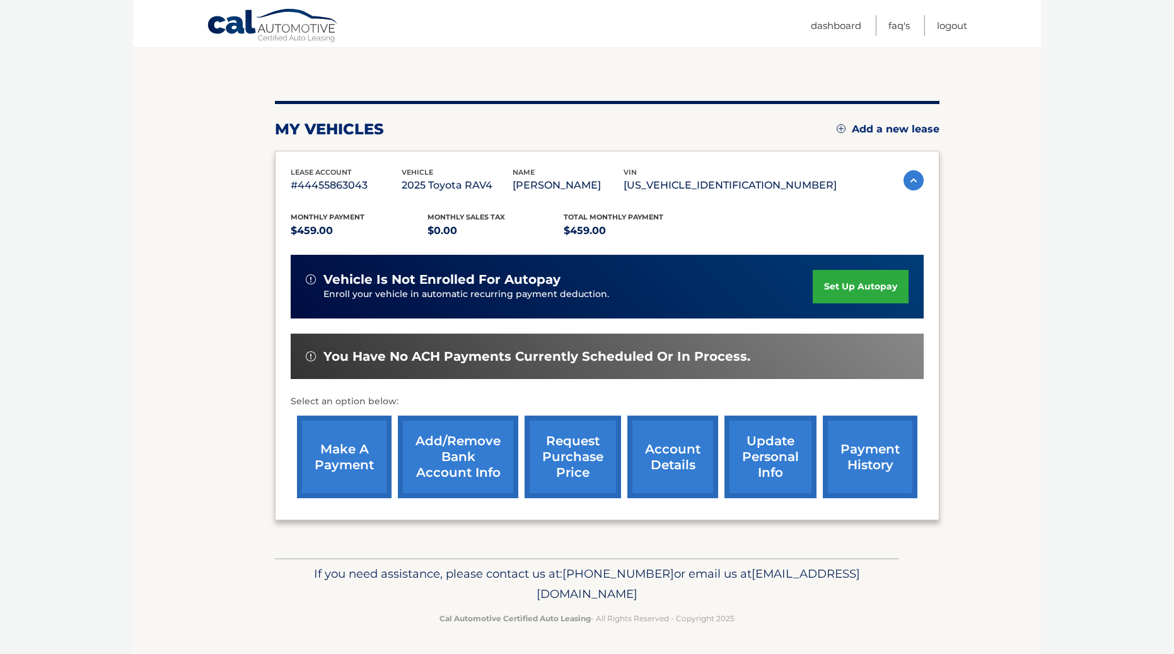 The image size is (1174, 654). I want to click on span: vehicle, so click(418, 172).